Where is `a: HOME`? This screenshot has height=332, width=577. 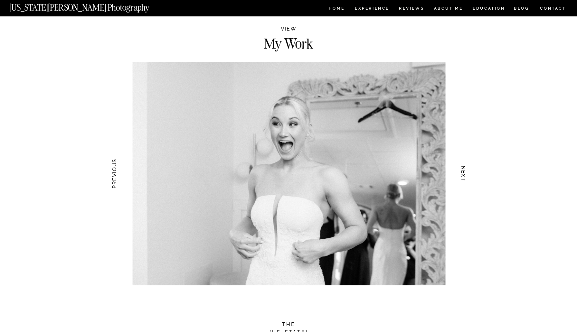 a: HOME is located at coordinates (337, 9).